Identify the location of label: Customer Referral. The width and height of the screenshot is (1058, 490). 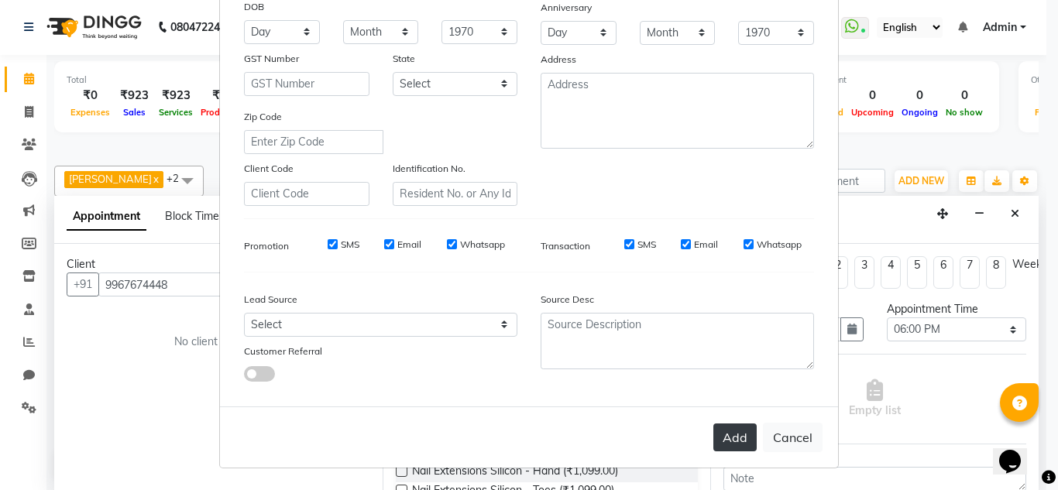
(283, 352).